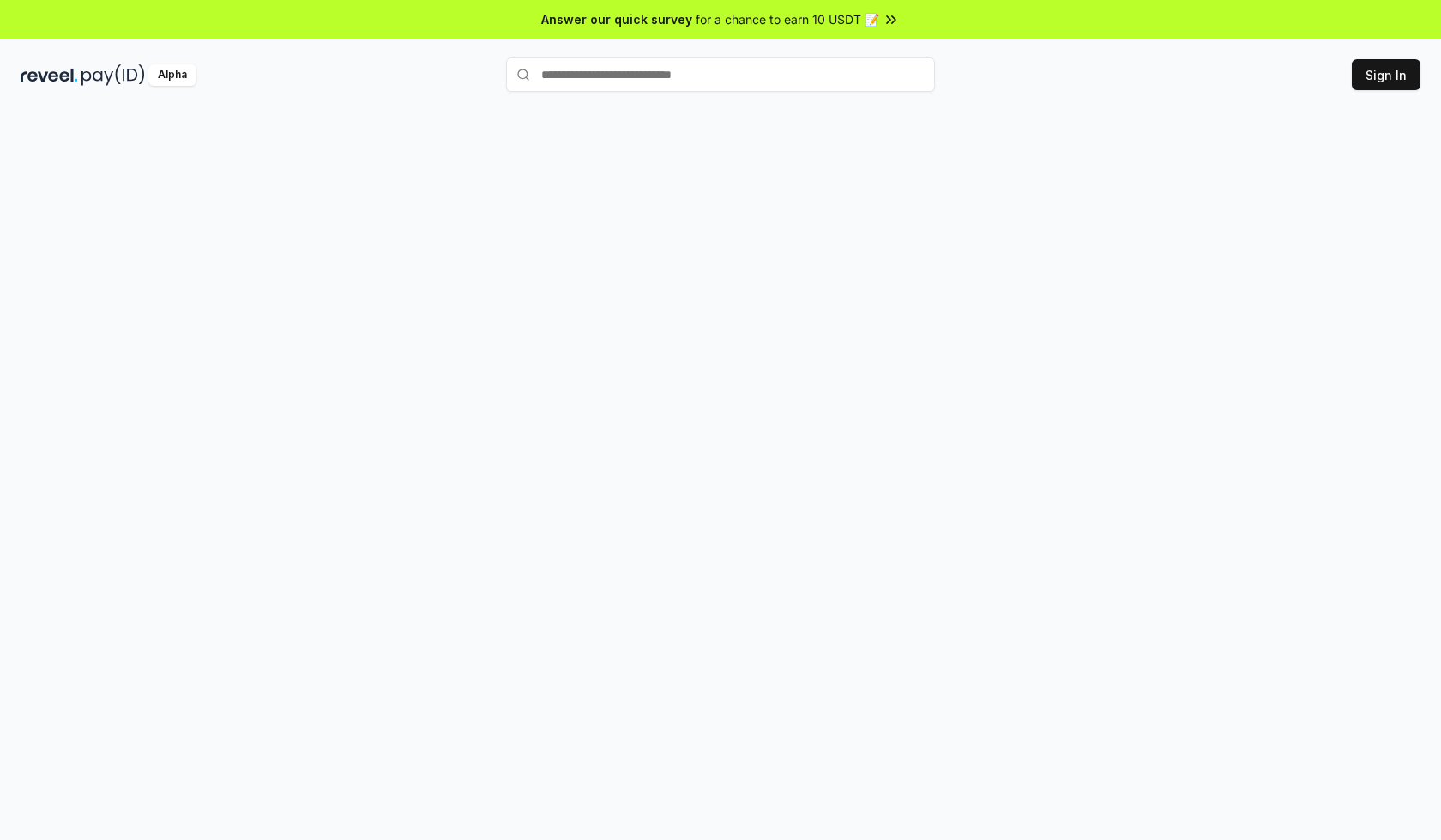 Image resolution: width=1441 pixels, height=840 pixels. I want to click on img: pay_id, so click(113, 75).